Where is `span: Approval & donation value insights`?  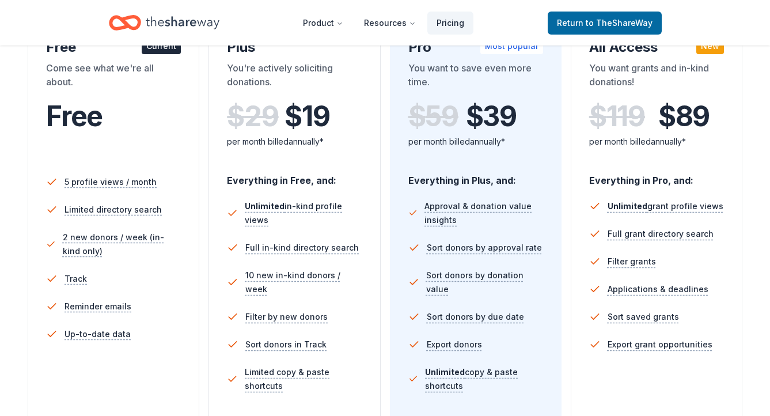
span: Approval & donation value insights is located at coordinates (484, 213).